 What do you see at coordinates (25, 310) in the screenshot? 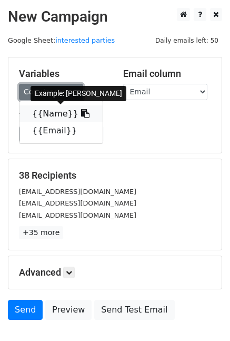
I see `a: Send` at bounding box center [25, 310].